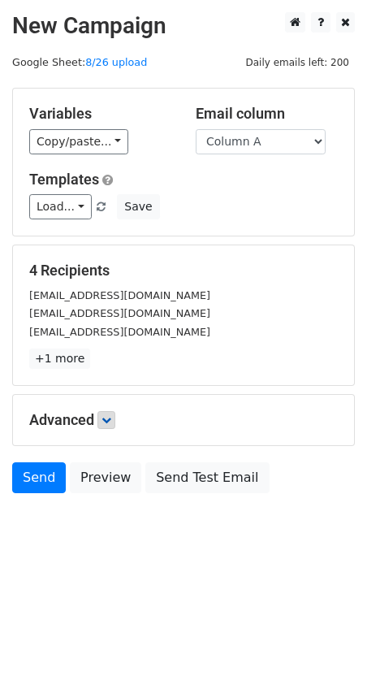 Image resolution: width=367 pixels, height=689 pixels. Describe the element at coordinates (184, 420) in the screenshot. I see `h5: Advanced` at that location.